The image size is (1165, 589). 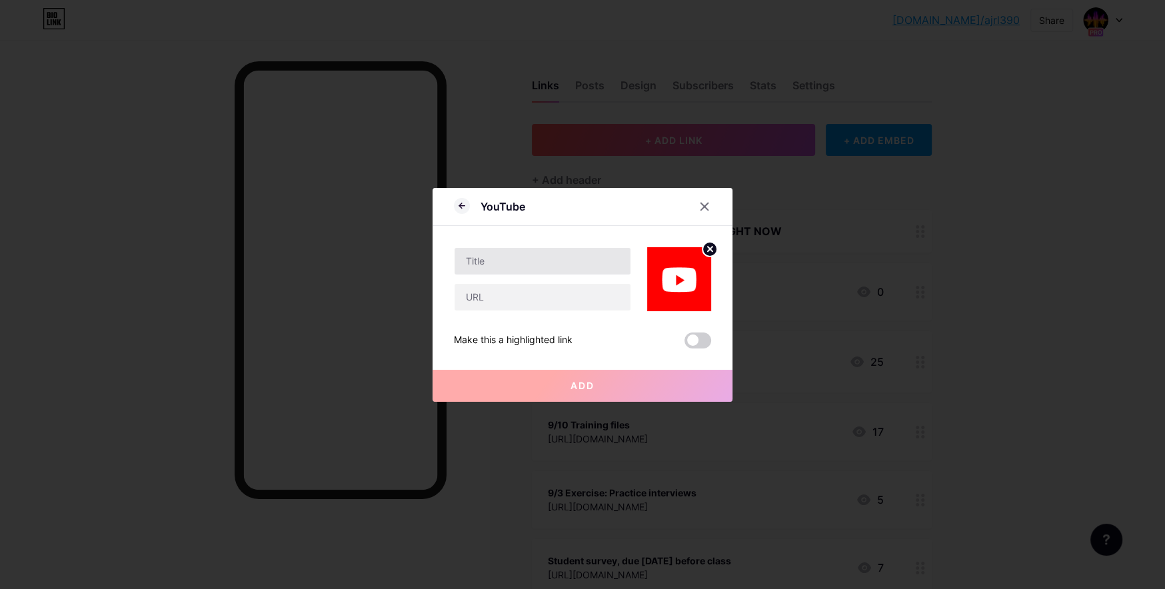 I want to click on input: Title, so click(x=543, y=261).